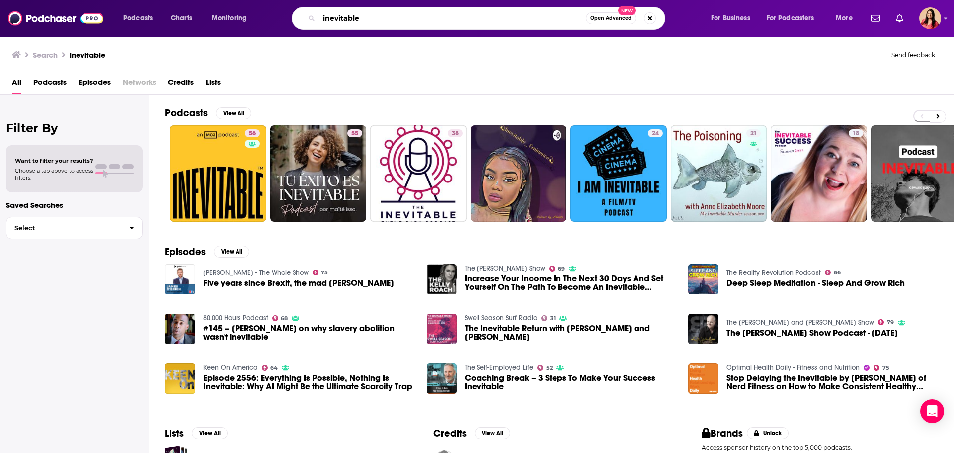  I want to click on span: Lists, so click(213, 84).